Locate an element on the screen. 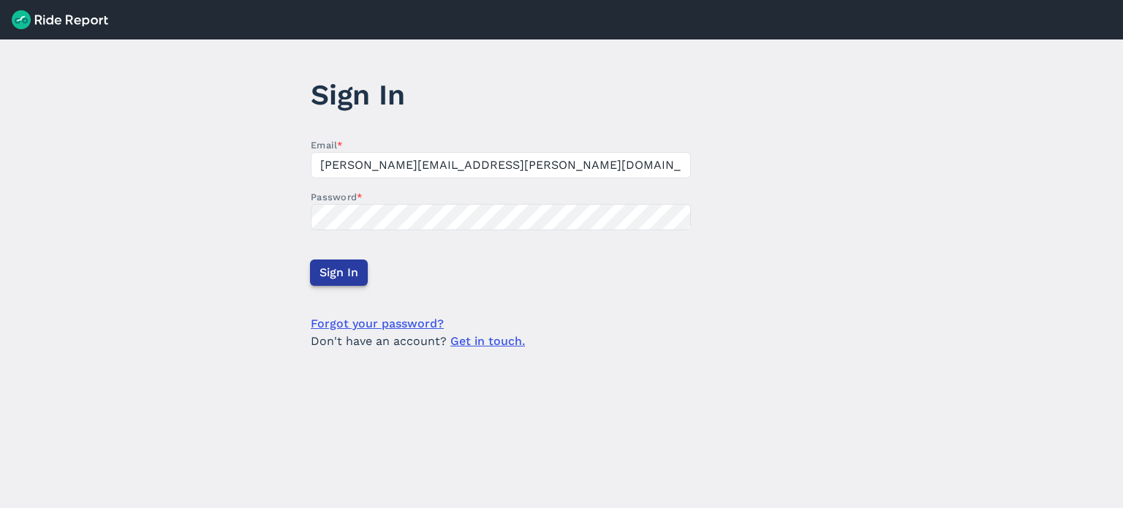 Image resolution: width=1123 pixels, height=508 pixels. span: Sign In is located at coordinates (339, 273).